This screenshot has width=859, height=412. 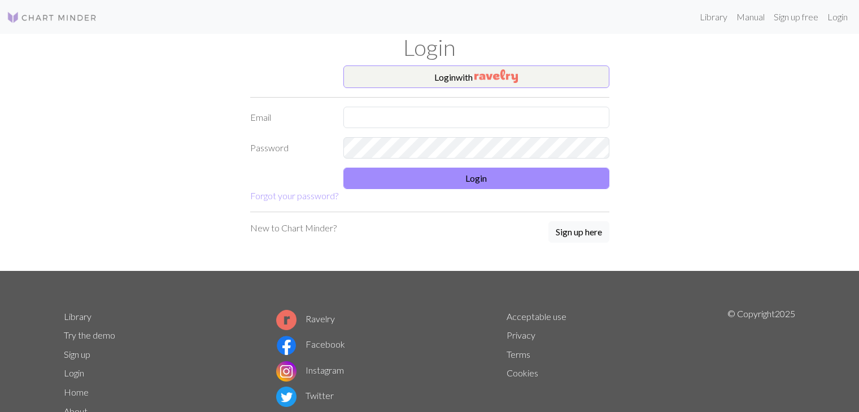 I want to click on img: Instagram logo, so click(x=286, y=371).